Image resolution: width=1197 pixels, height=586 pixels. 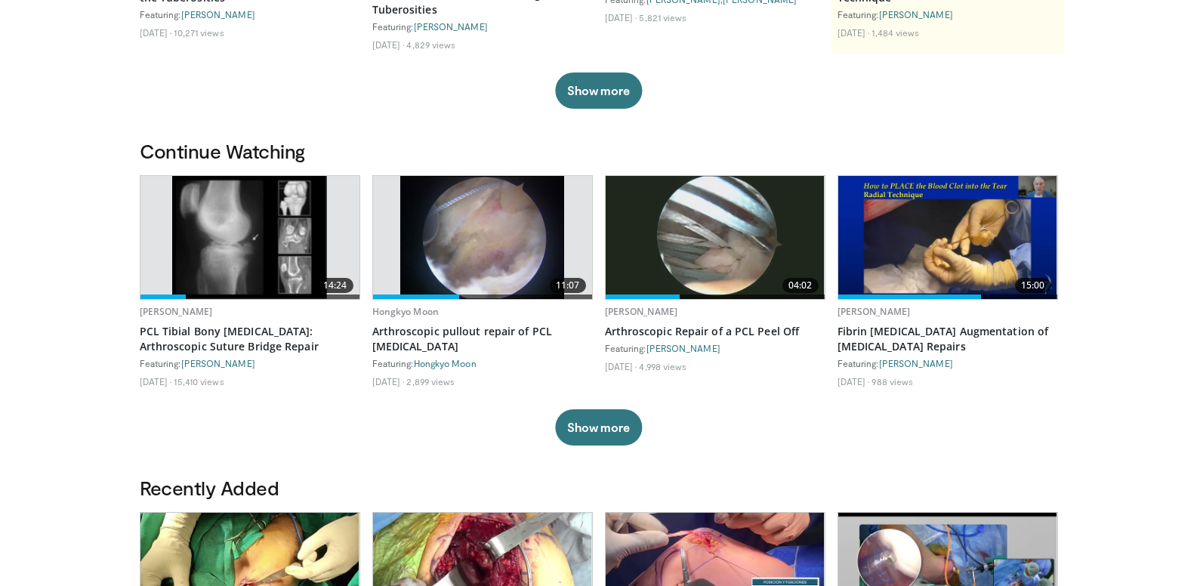 I want to click on img: 38394_0000_3.png.620x360_q85_upscale.jpg, so click(x=249, y=237).